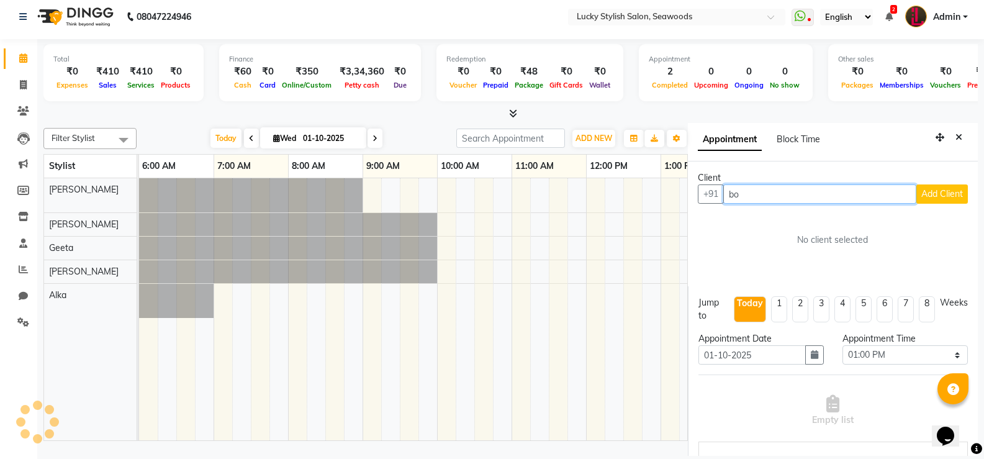 This screenshot has height=459, width=984. What do you see at coordinates (752, 355) in the screenshot?
I see `input: yyyy-mm-dd` at bounding box center [752, 355].